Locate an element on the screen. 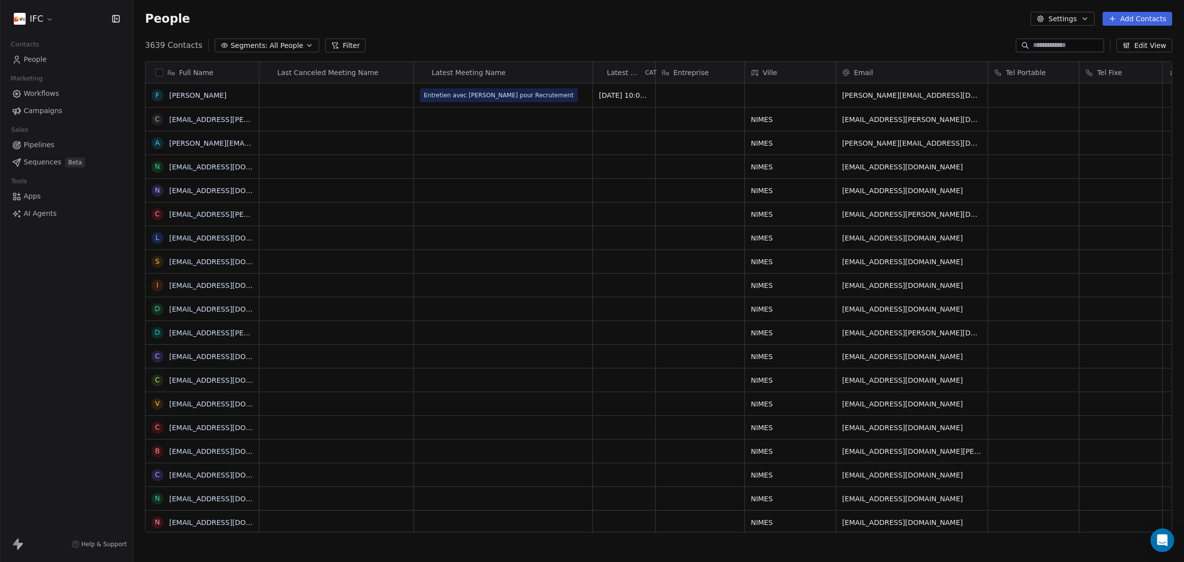  span: Apps is located at coordinates (32, 196).